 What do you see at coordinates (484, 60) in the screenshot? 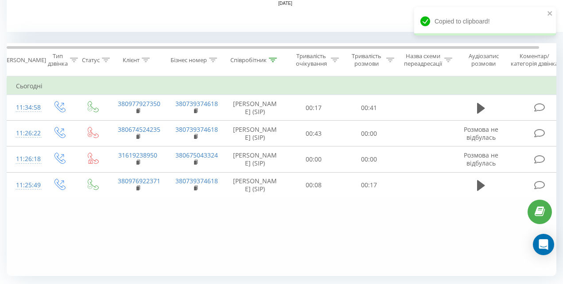
I see `div: Аудіозапис розмови` at bounding box center [484, 60].